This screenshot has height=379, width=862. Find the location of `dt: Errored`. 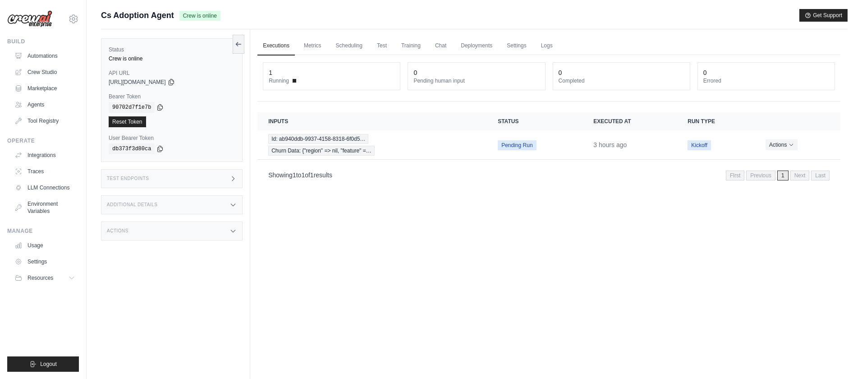

dt: Errored is located at coordinates (766, 81).